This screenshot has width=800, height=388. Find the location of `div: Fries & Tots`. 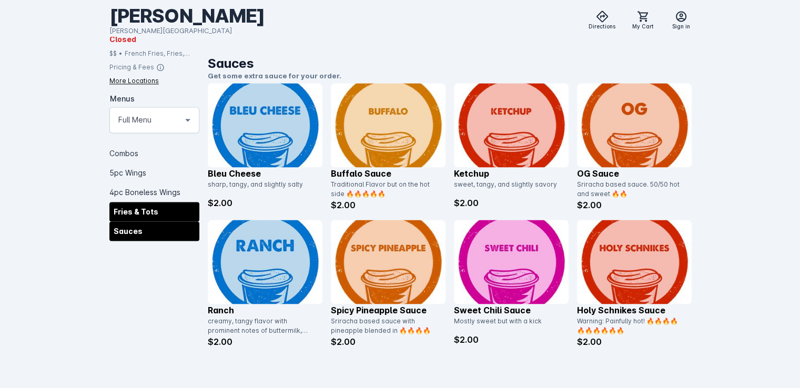

div: Fries & Tots is located at coordinates (154, 212).